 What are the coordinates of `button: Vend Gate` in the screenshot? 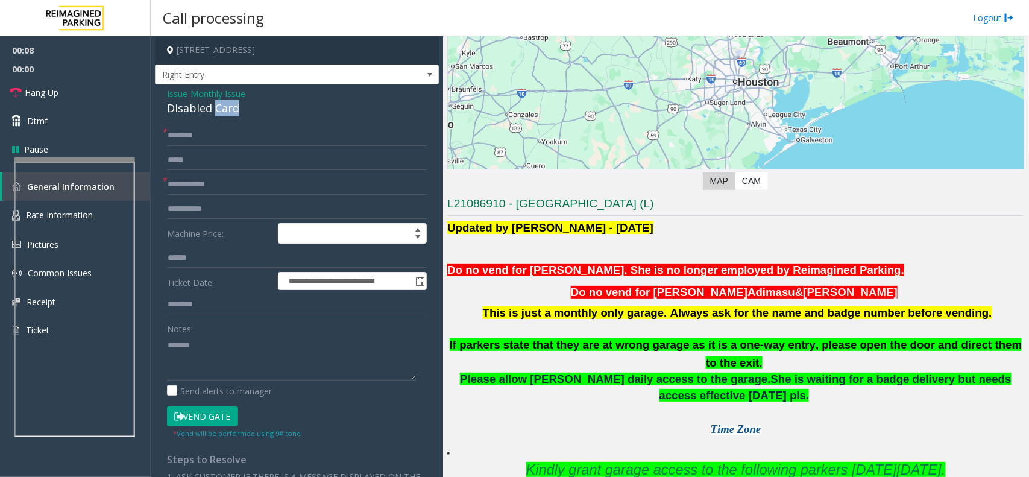 It's located at (202, 417).